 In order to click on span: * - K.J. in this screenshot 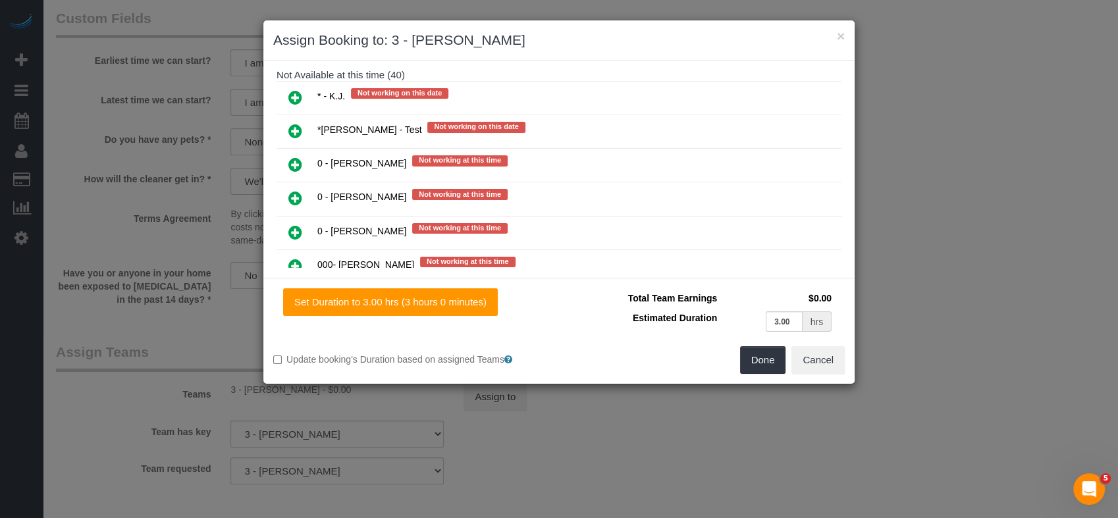, I will do `click(331, 95)`.